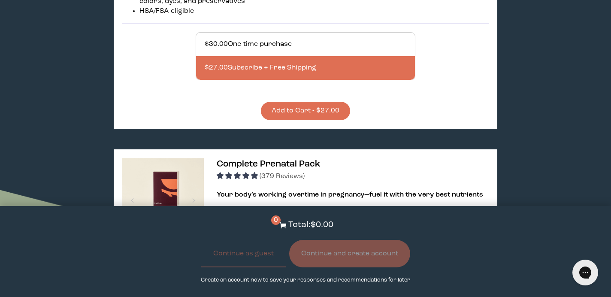 The width and height of the screenshot is (611, 297). I want to click on span: (379 Reviews), so click(282, 176).